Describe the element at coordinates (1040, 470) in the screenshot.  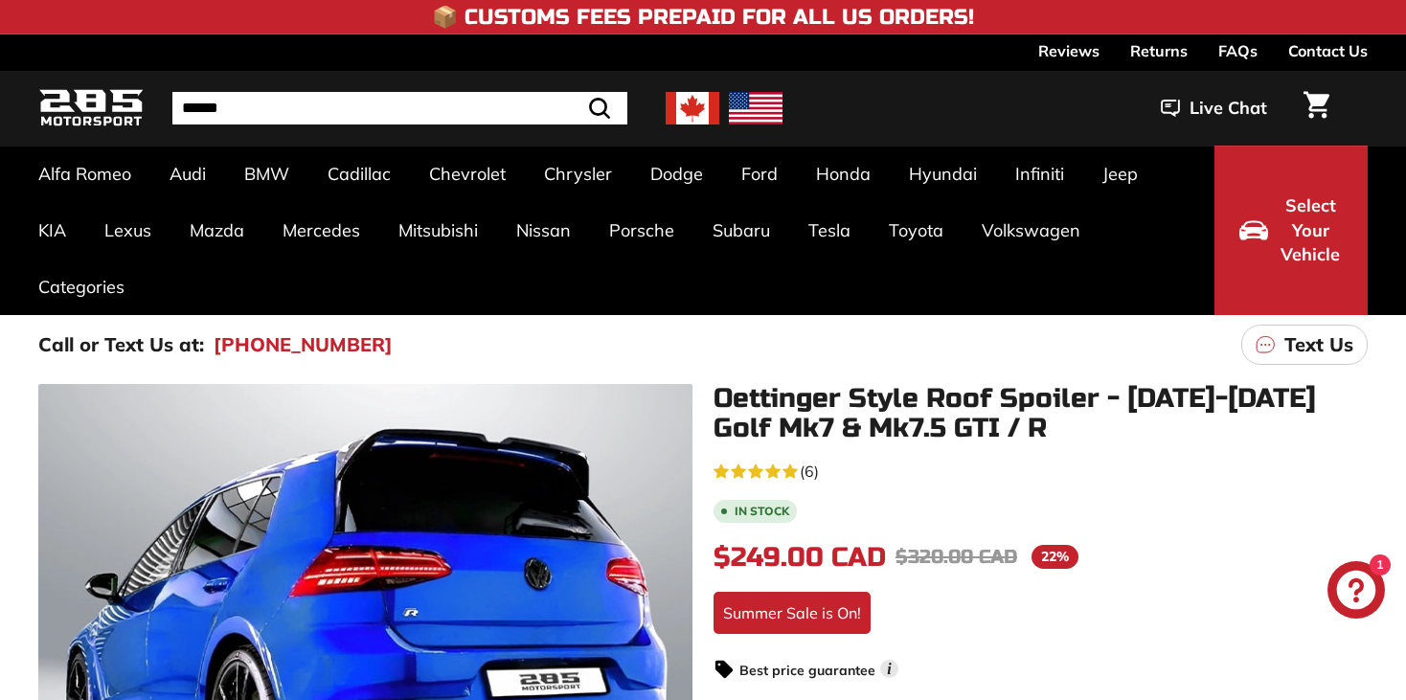
I see `a: 4.7 rating (6 votes)` at that location.